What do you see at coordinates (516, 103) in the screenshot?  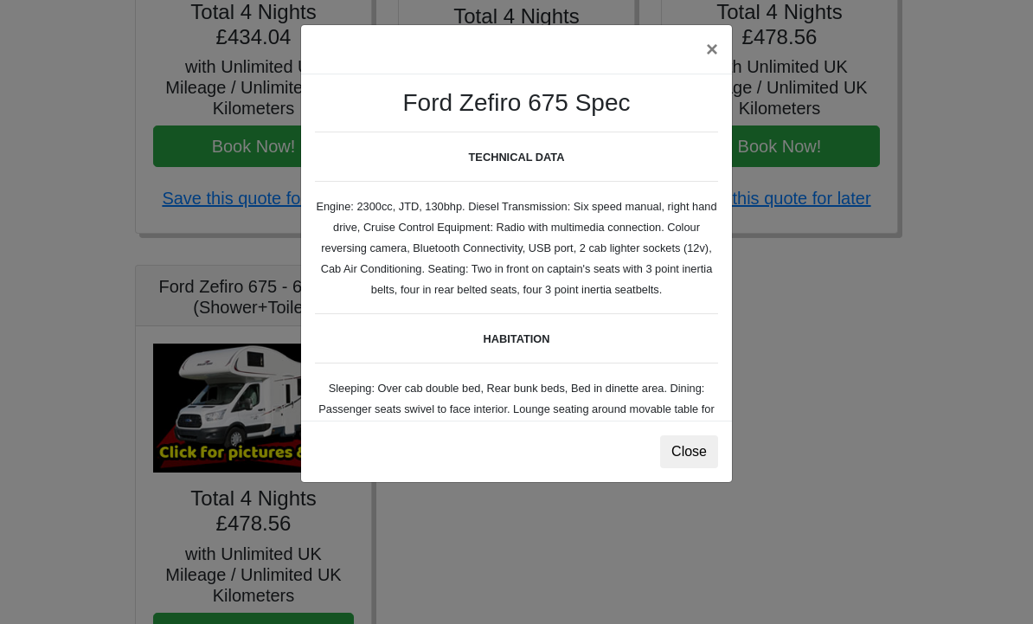 I see `h3: Ford Zefiro 675 Spec` at bounding box center [516, 103].